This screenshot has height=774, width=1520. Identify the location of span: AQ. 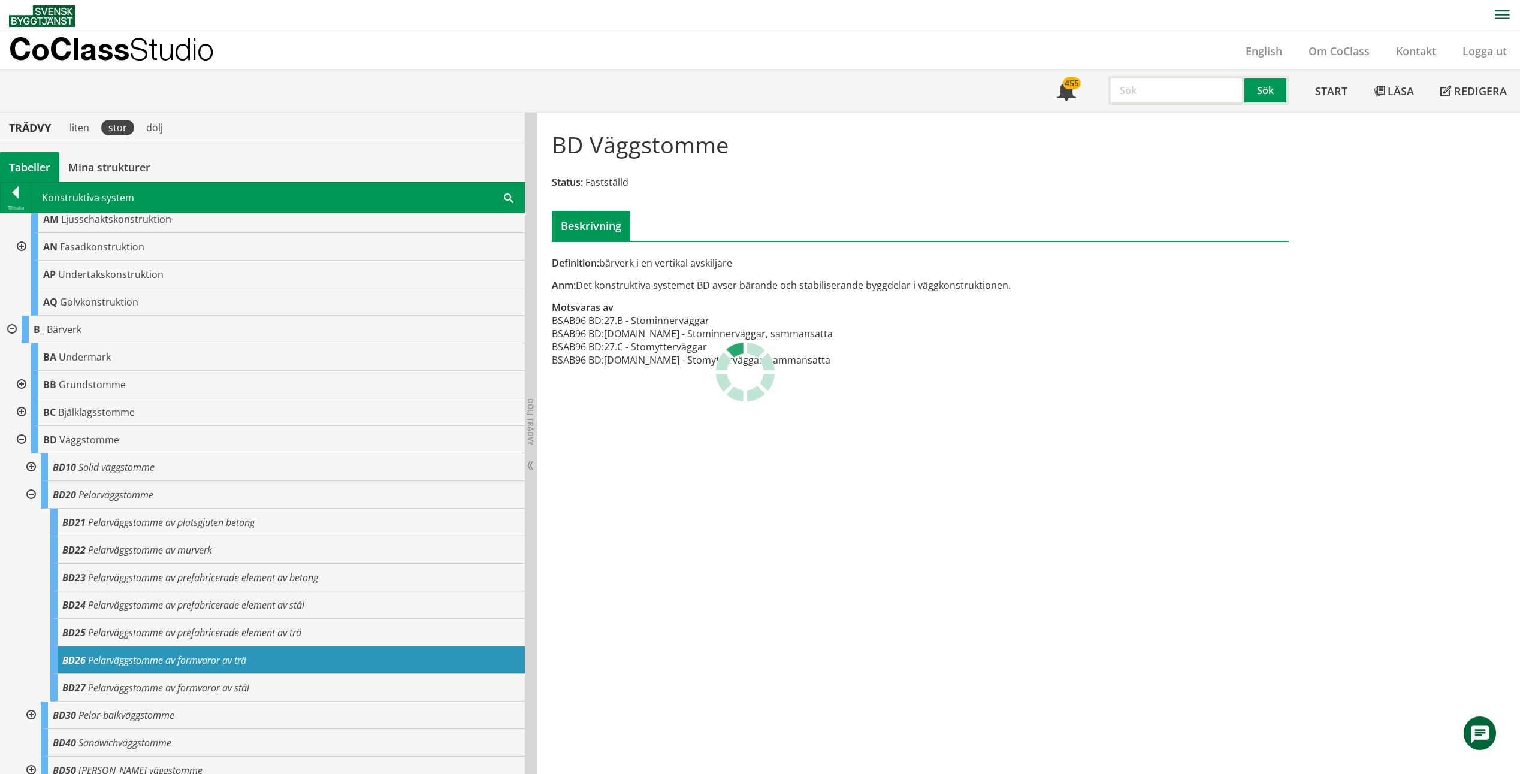
(50, 302).